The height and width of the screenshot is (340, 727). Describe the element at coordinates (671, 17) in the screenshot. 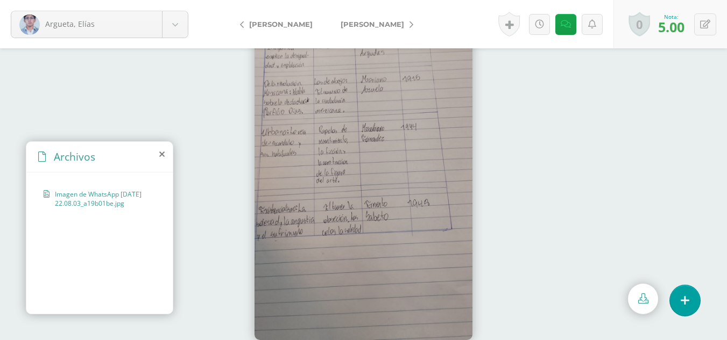

I see `div: Nota:` at that location.